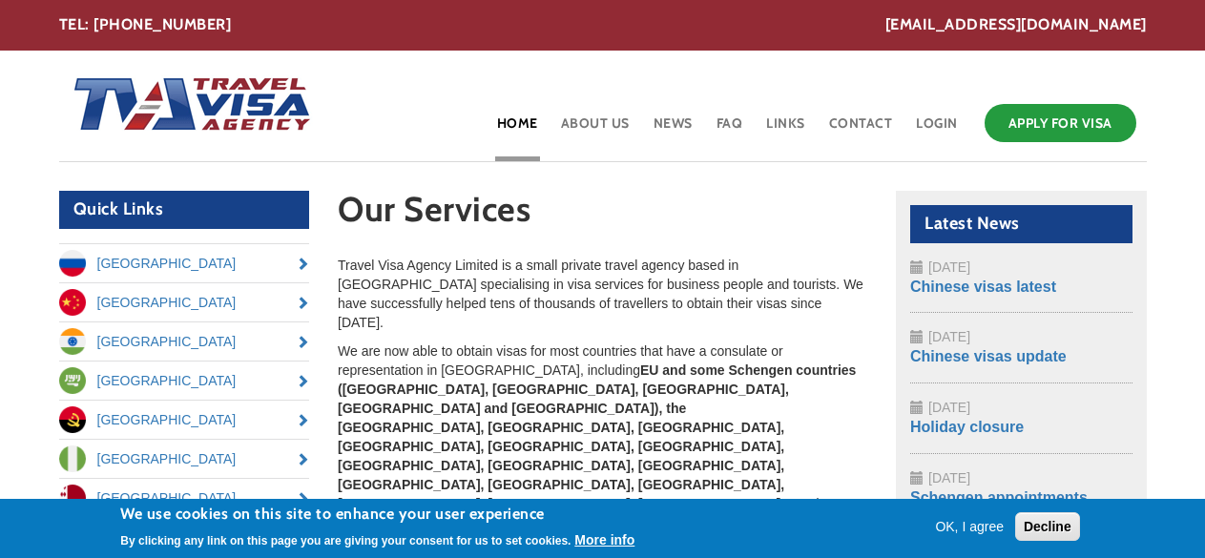 This screenshot has height=558, width=1205. Describe the element at coordinates (1047, 526) in the screenshot. I see `button: Decline` at that location.